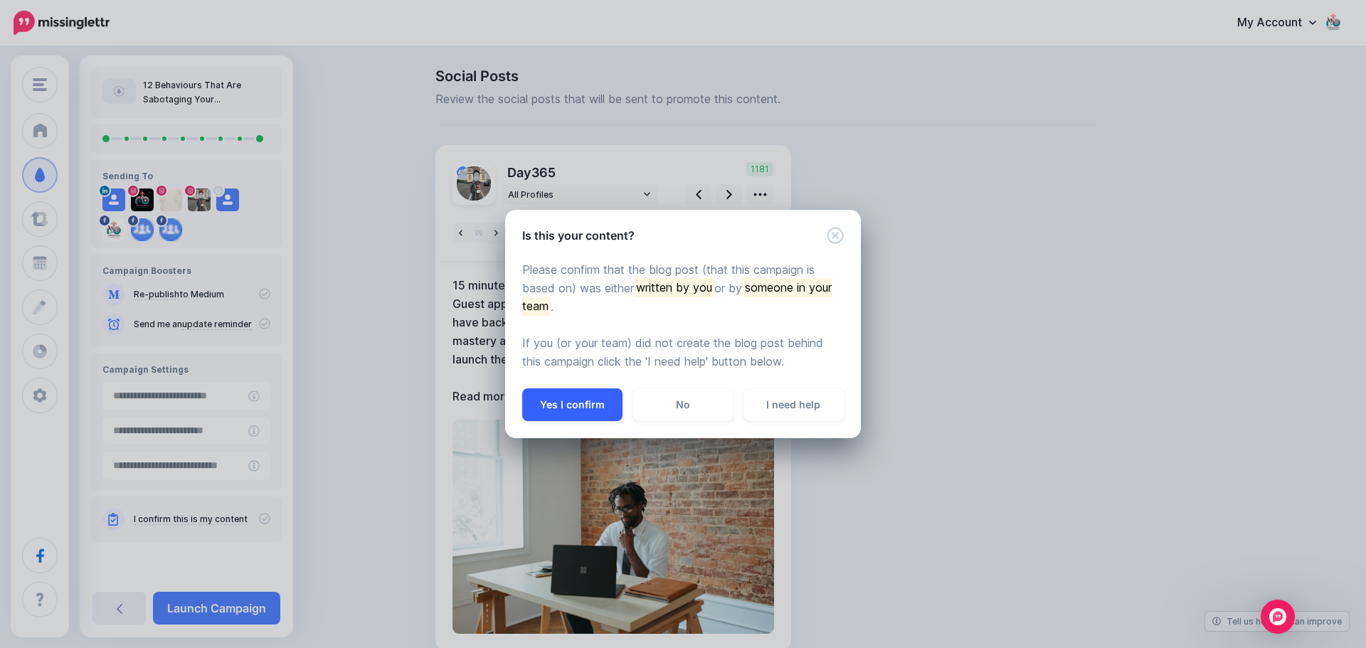  What do you see at coordinates (835, 235) in the screenshot?
I see `button: Close` at bounding box center [835, 235].